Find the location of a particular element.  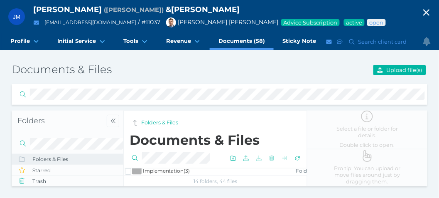

button: Delete selected files or folders is located at coordinates (272, 158).